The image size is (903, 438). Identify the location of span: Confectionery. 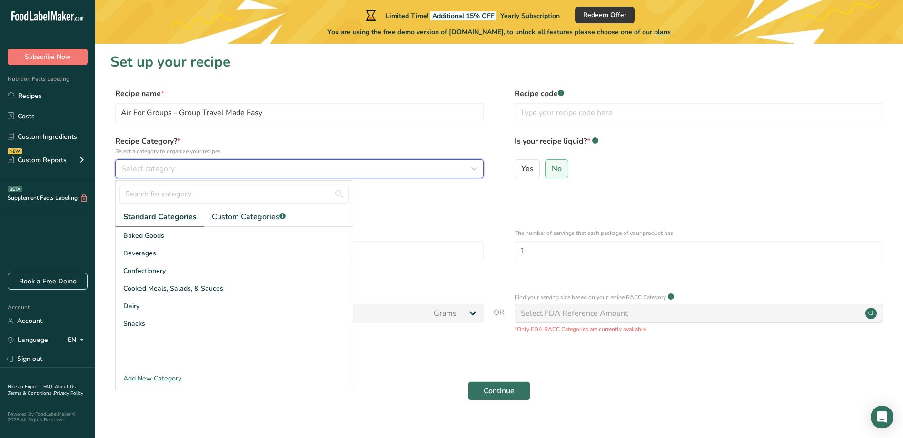
(144, 271).